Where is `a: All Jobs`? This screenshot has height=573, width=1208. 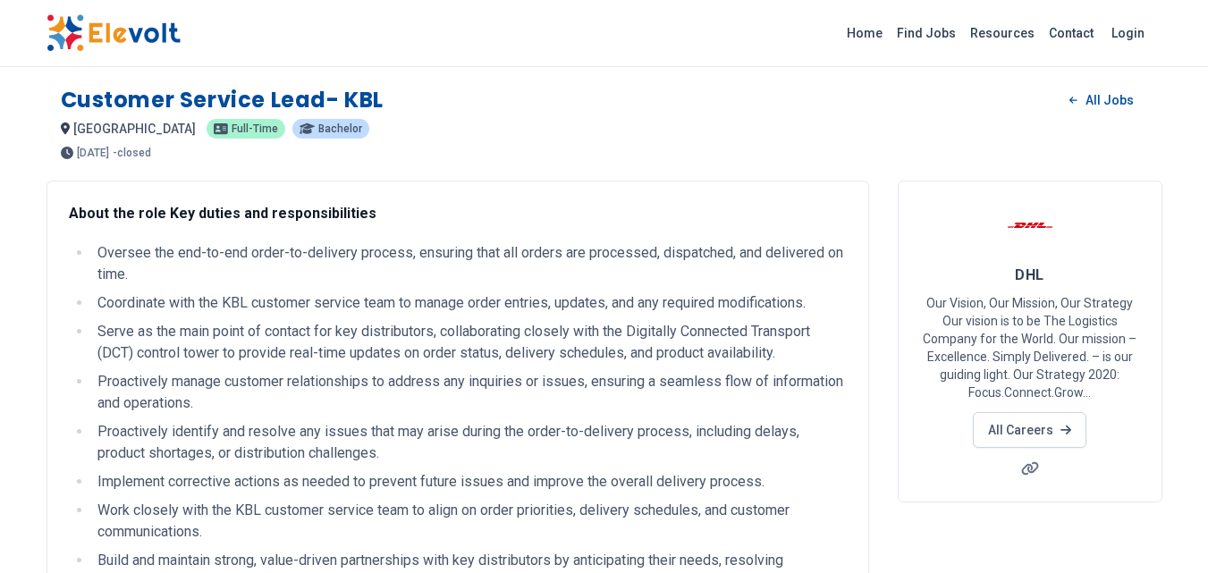
a: All Jobs is located at coordinates (1101, 100).